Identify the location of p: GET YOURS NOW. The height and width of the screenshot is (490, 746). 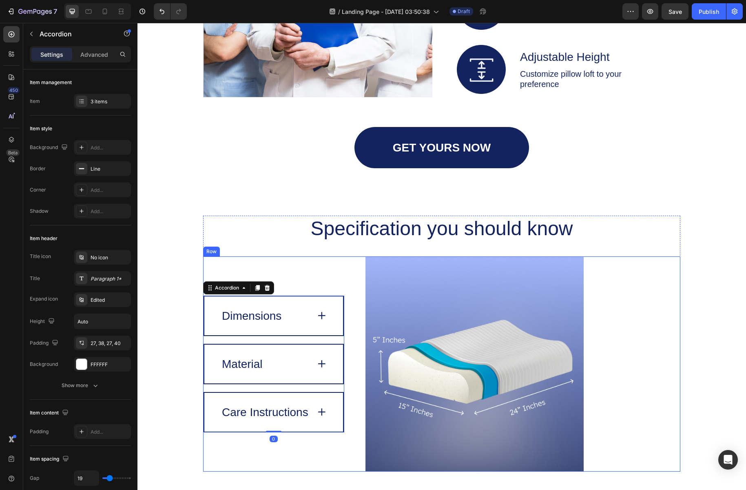
(304, 124).